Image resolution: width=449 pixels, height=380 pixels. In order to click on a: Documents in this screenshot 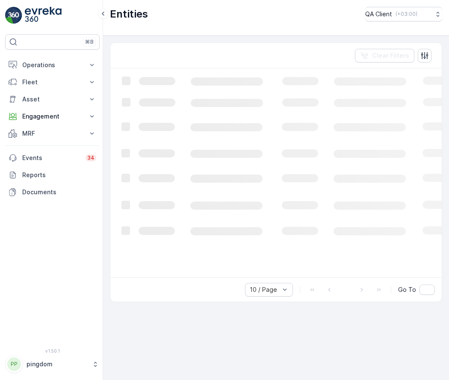, I will do `click(52, 192)`.